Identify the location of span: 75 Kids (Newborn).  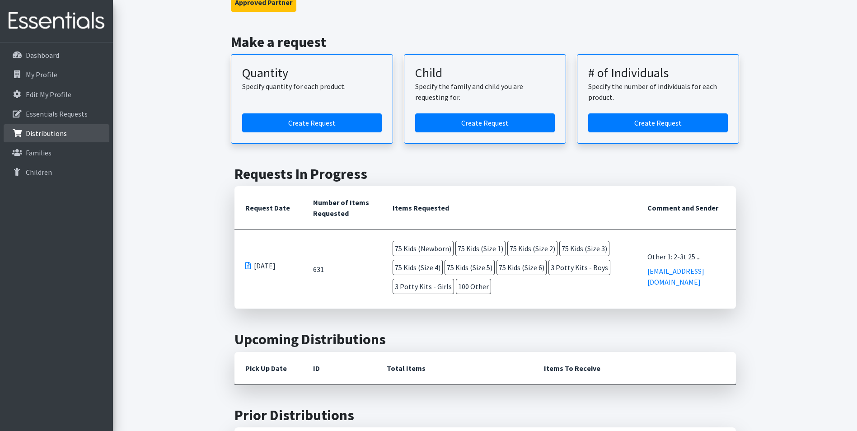
(423, 249).